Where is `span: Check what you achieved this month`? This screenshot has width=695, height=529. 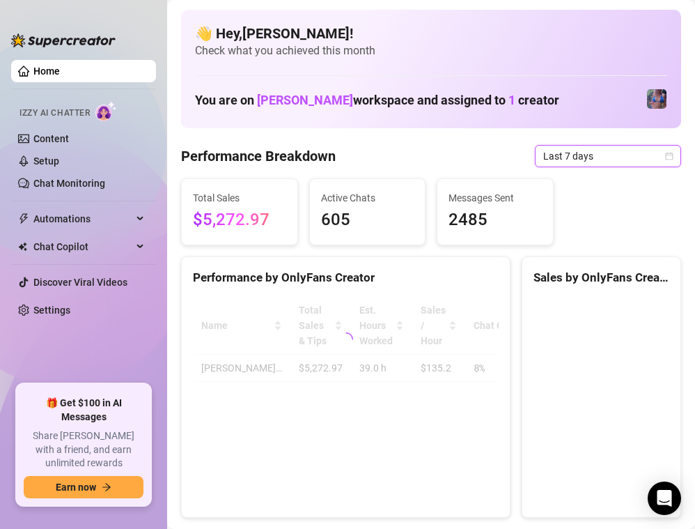
span: Check what you achieved this month is located at coordinates (431, 51).